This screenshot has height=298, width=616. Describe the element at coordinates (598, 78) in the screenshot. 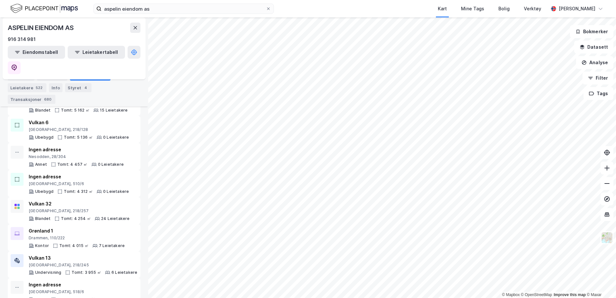

I see `button: Filter` at that location.